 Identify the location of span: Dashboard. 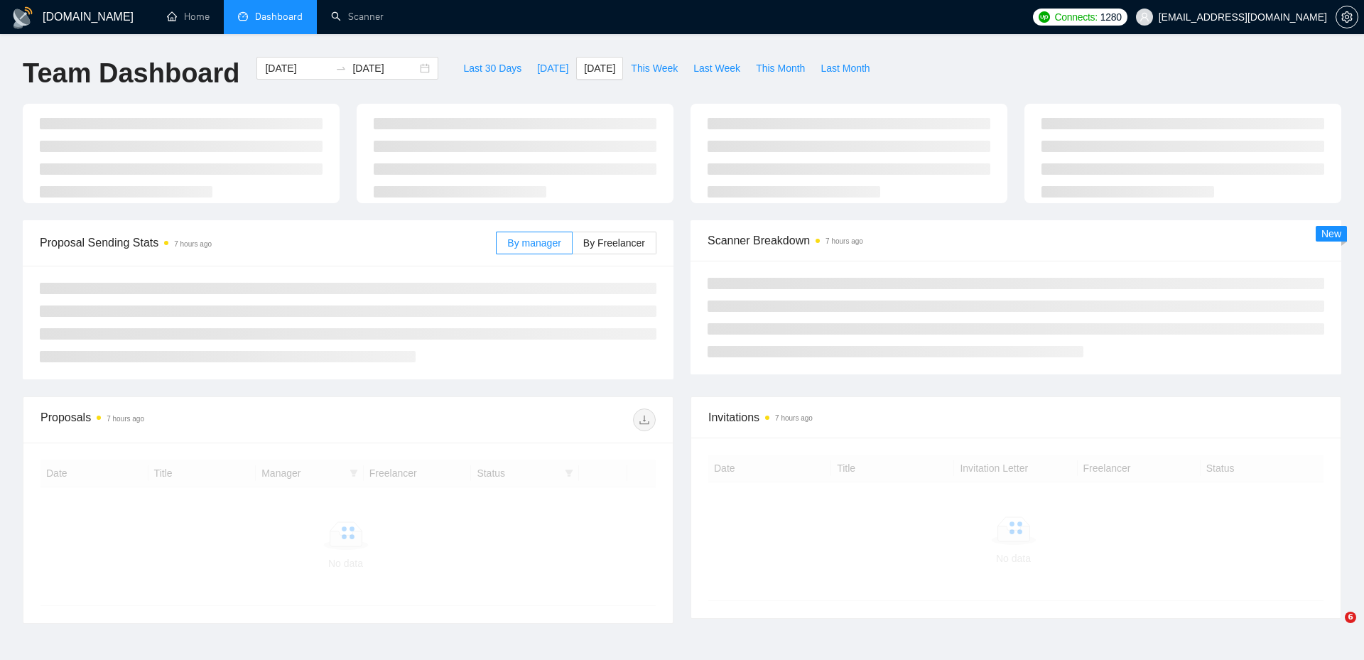
(278, 16).